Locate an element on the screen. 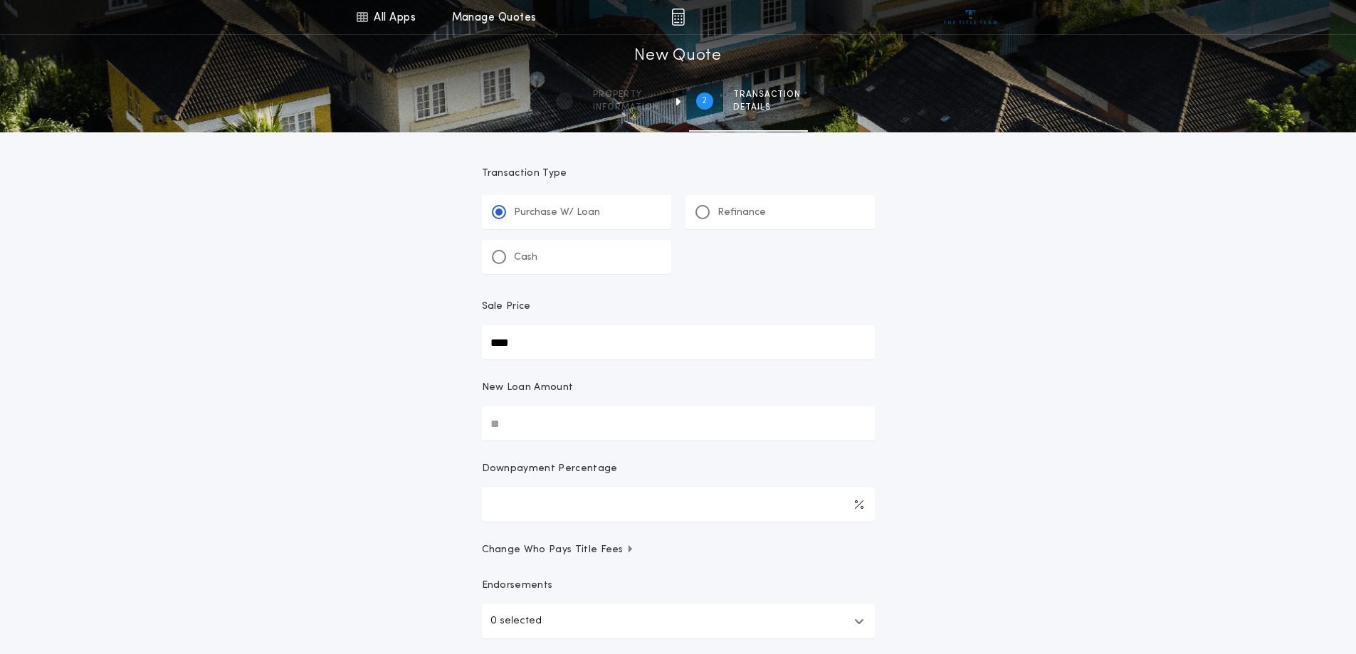 The height and width of the screenshot is (654, 1356). p: Sale Price is located at coordinates (506, 307).